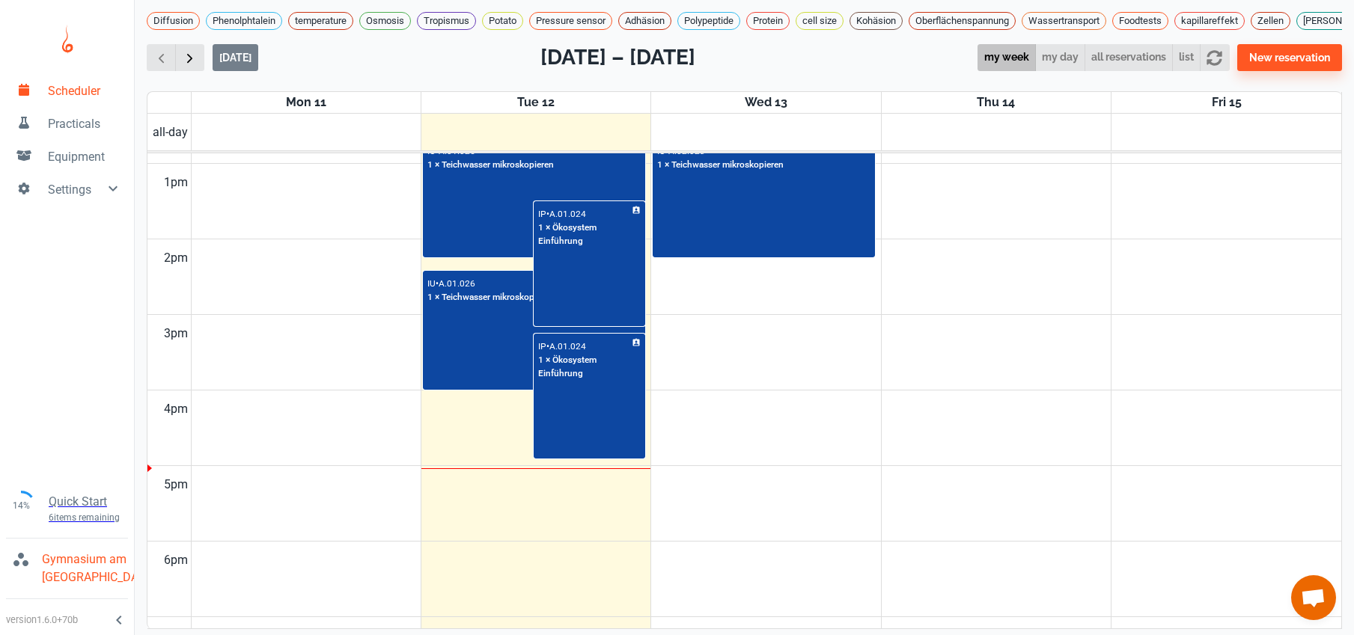  Describe the element at coordinates (176, 485) in the screenshot. I see `div: 5pm` at that location.